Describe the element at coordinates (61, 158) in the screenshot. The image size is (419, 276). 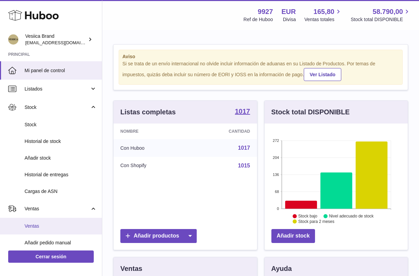
I see `span: Añadir stock` at that location.